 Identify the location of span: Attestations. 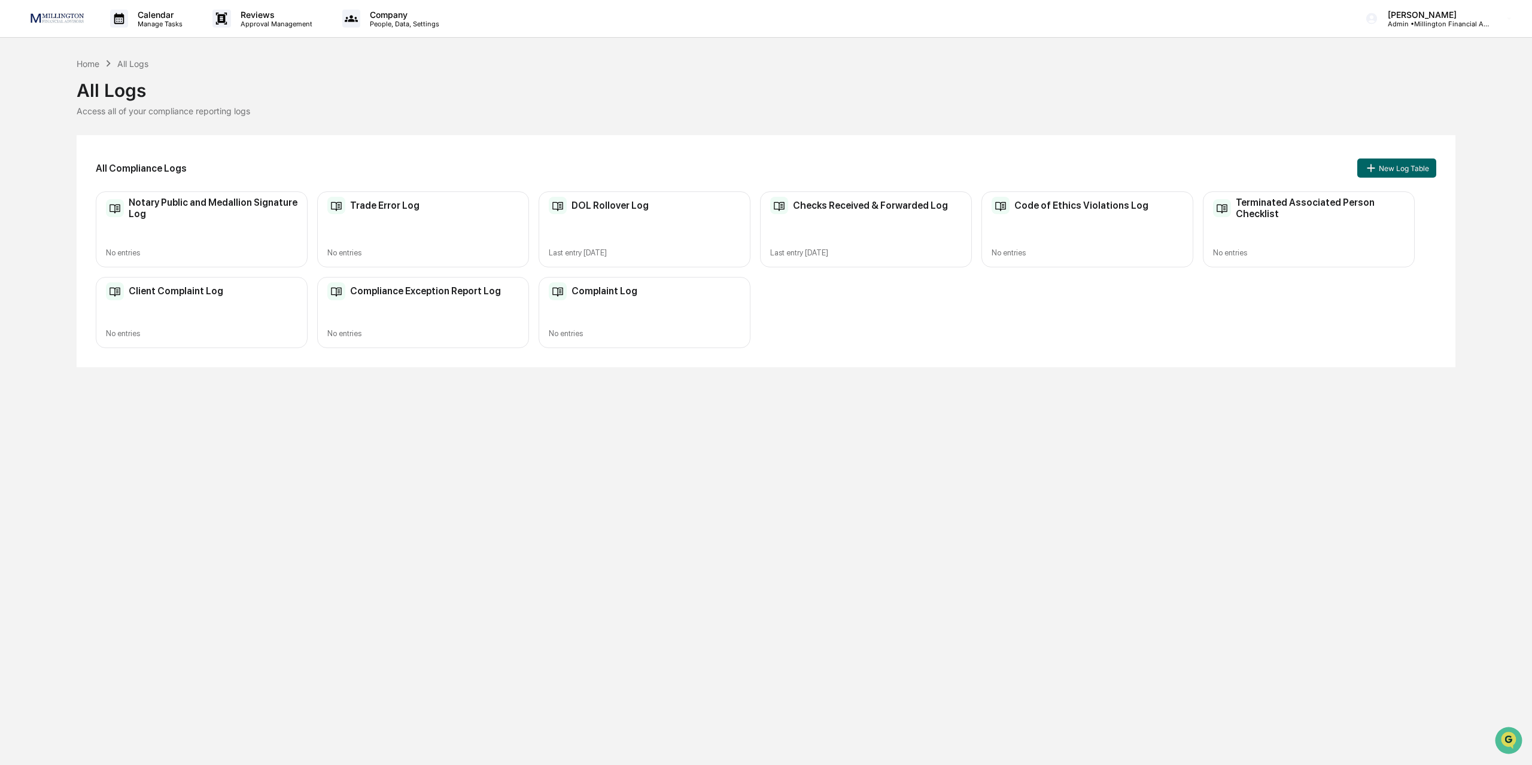
(123, 157).